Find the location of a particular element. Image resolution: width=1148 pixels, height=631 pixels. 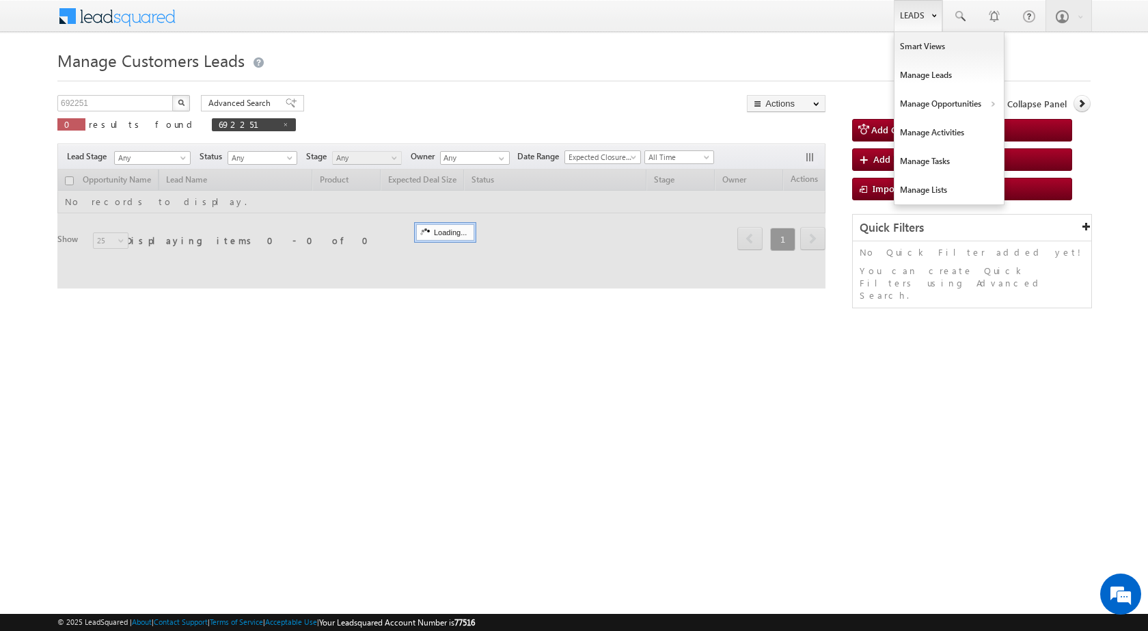

input: Type to Search is located at coordinates (475, 158).